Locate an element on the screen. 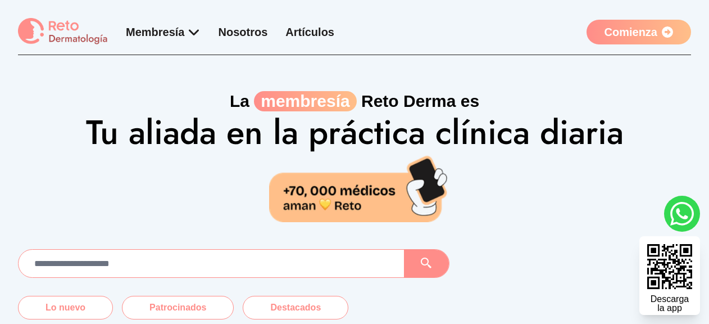  p: La Reto Derma es is located at coordinates (355, 101).